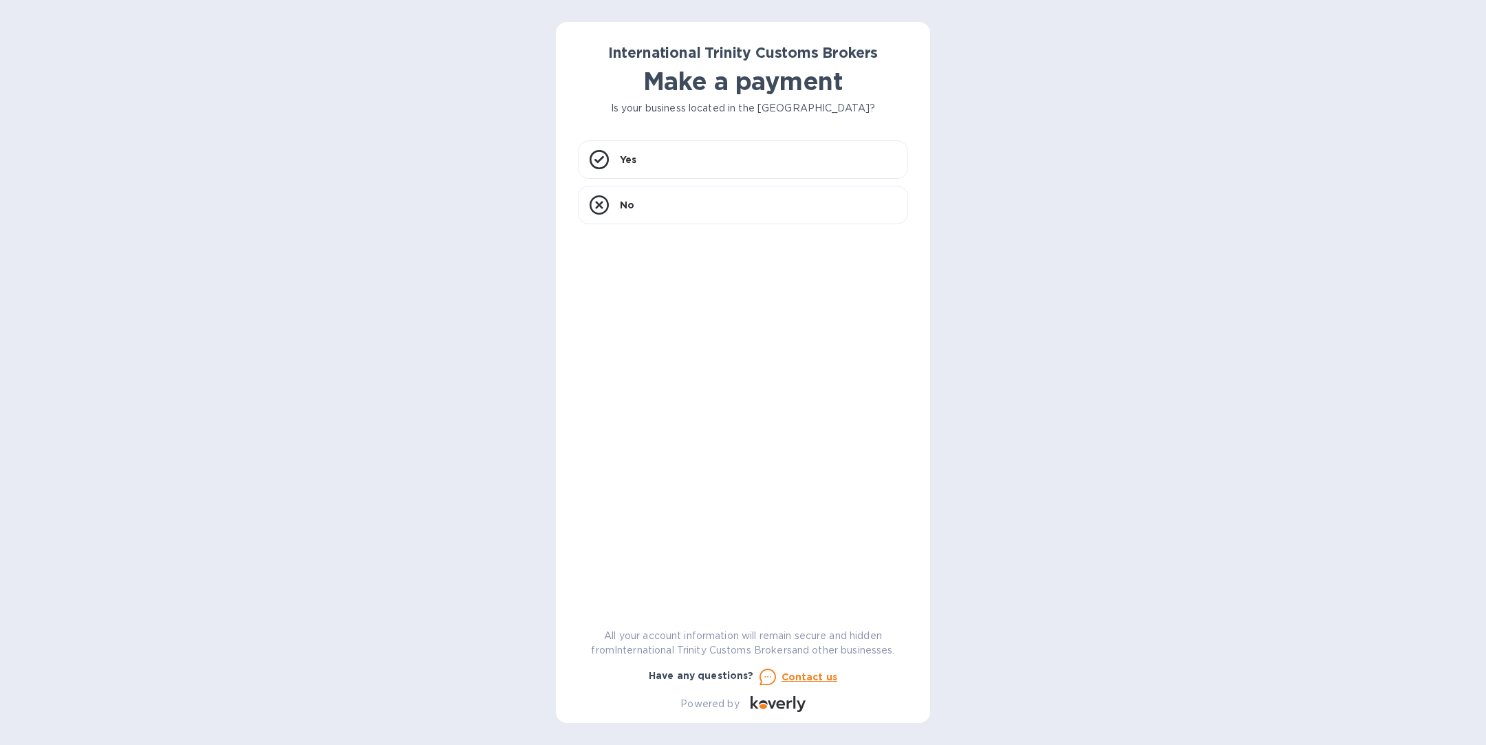 Image resolution: width=1486 pixels, height=745 pixels. I want to click on p: No, so click(627, 205).